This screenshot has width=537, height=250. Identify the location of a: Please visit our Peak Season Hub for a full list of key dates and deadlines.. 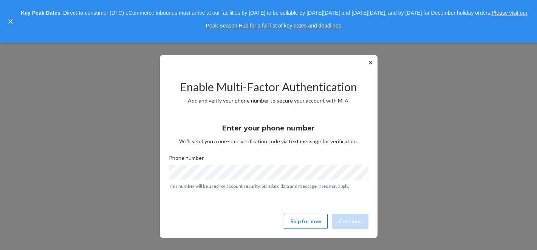
(366, 19).